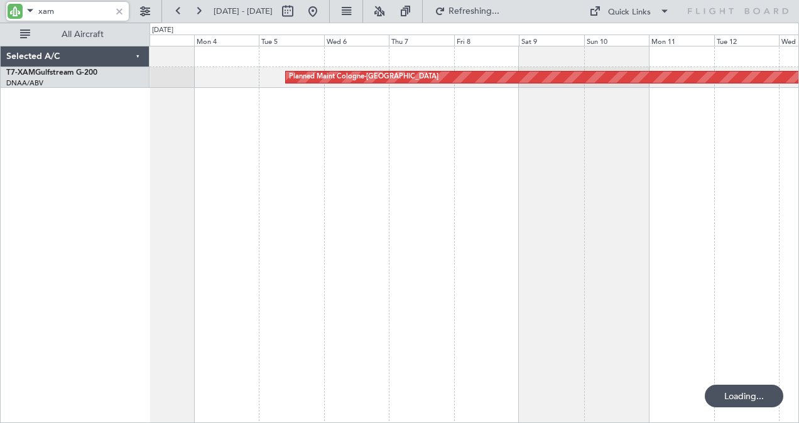 This screenshot has width=799, height=423. I want to click on button: Refreshing..., so click(467, 11).